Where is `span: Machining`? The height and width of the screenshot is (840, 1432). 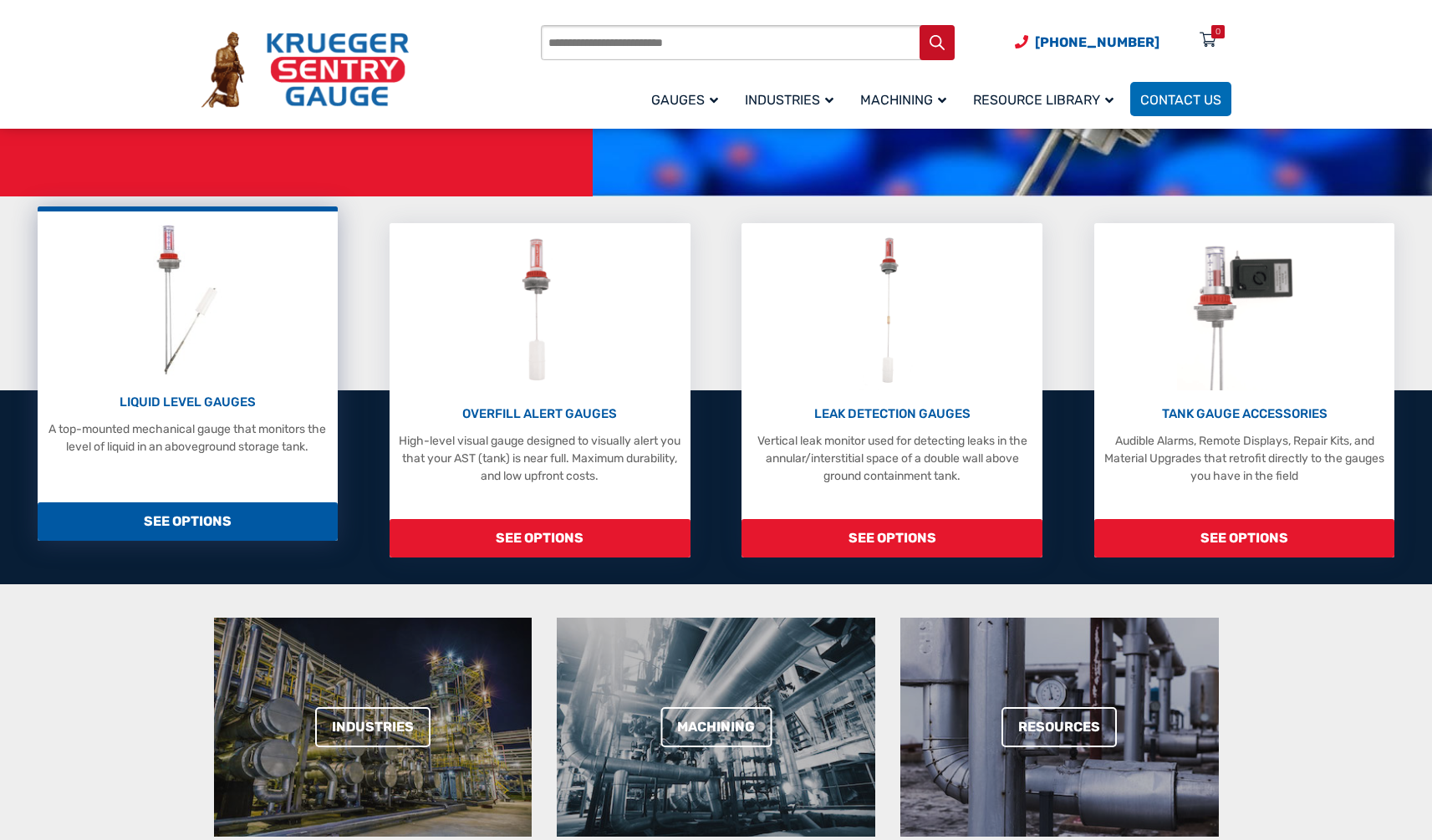 span: Machining is located at coordinates (903, 100).